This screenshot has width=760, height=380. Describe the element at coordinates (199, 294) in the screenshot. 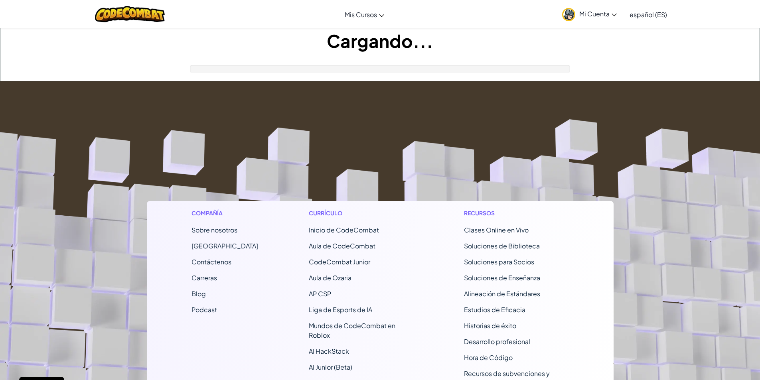

I see `a: Blog` at that location.